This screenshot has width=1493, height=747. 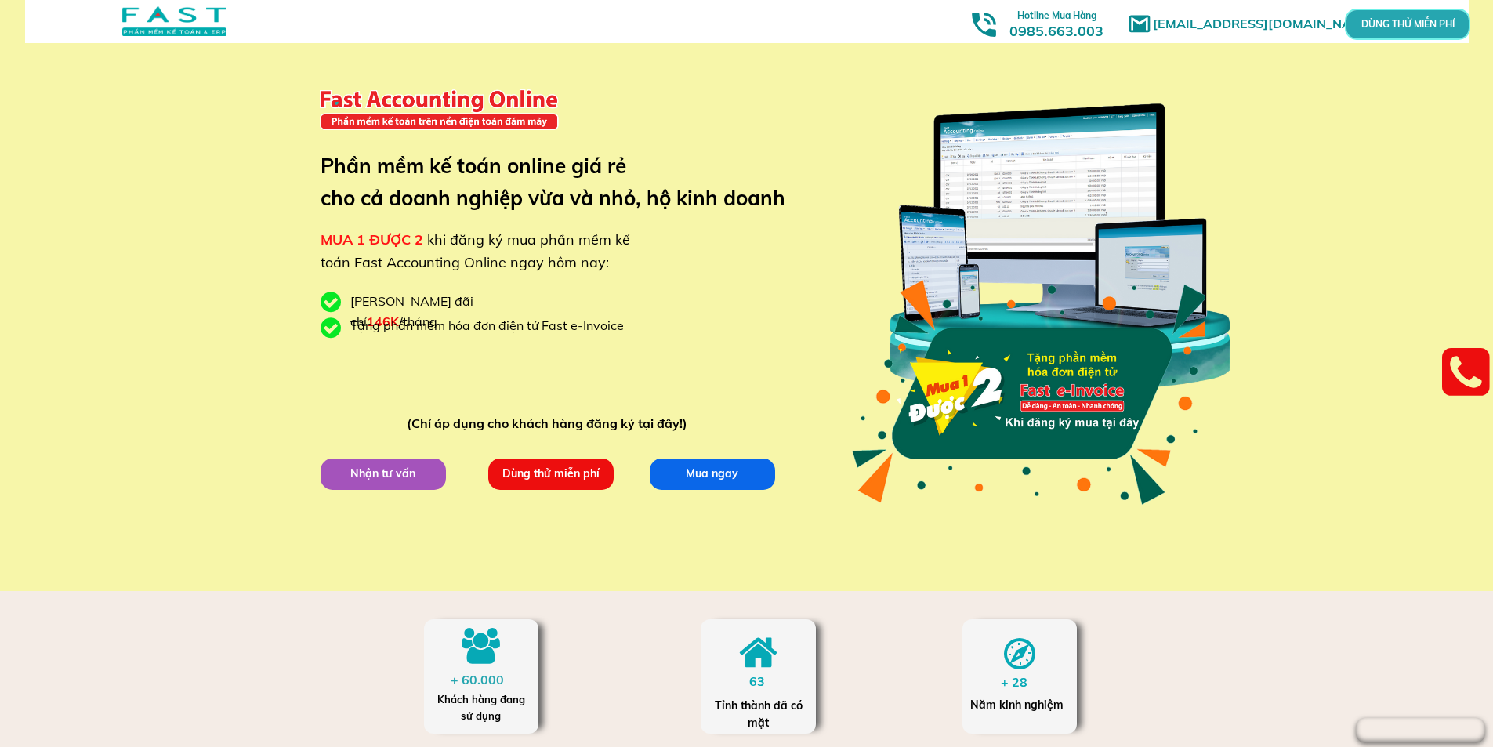 What do you see at coordinates (564, 182) in the screenshot?
I see `h3: Phần mềm kế toán online giá rẻ cho cả doanh nghiệp vừa và nhỏ, hộ kinh doanh` at bounding box center [564, 182].